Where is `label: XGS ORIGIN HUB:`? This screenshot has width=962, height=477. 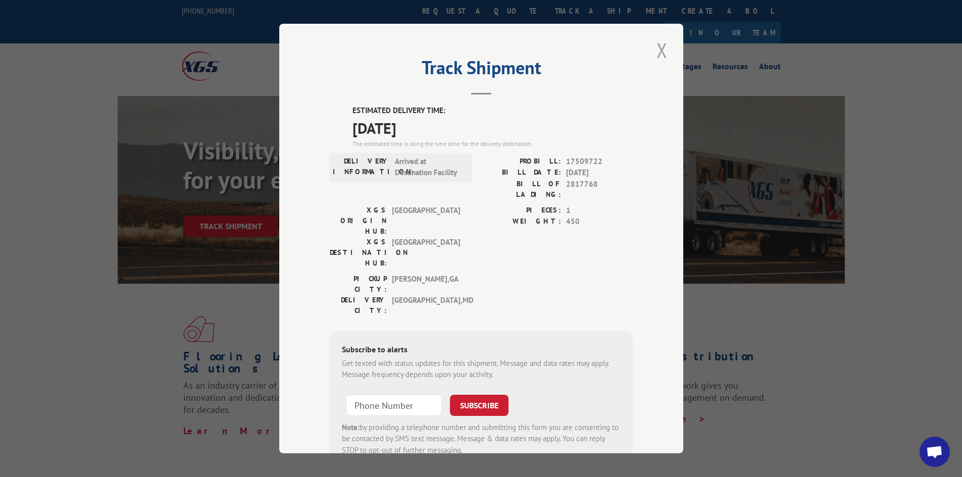 label: XGS ORIGIN HUB: is located at coordinates (358, 221).